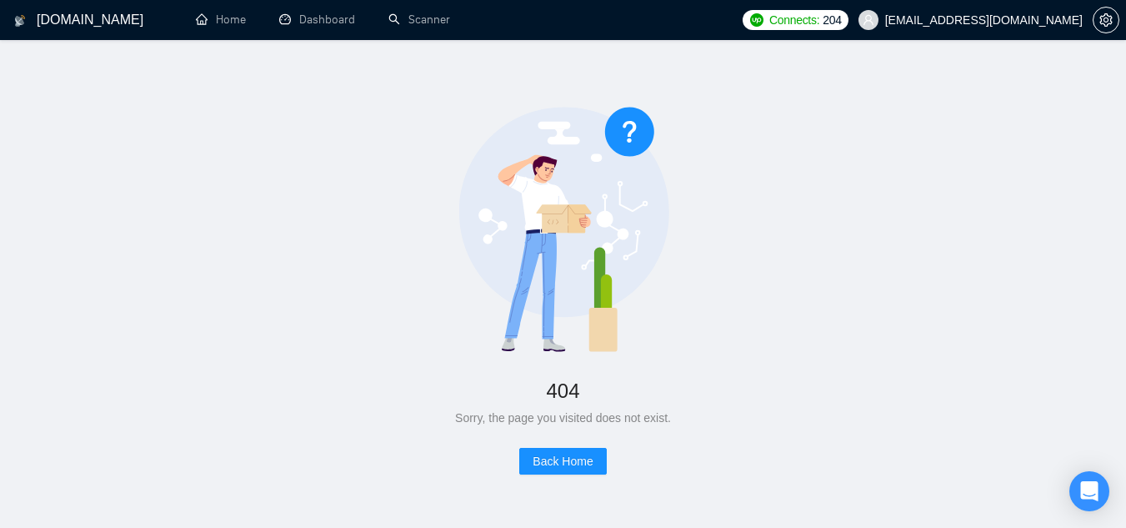 This screenshot has height=528, width=1126. What do you see at coordinates (563, 461) in the screenshot?
I see `button: Back Home` at bounding box center [563, 461].